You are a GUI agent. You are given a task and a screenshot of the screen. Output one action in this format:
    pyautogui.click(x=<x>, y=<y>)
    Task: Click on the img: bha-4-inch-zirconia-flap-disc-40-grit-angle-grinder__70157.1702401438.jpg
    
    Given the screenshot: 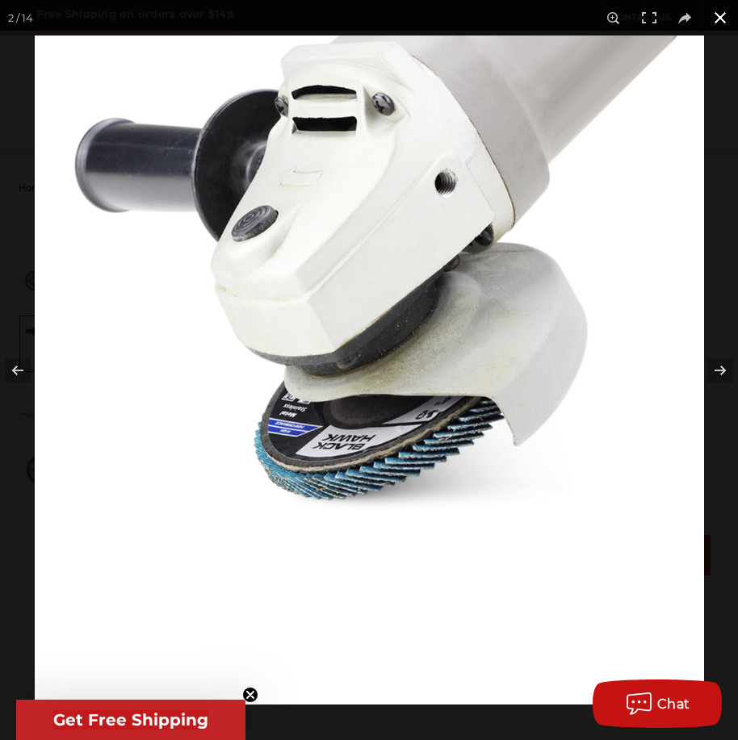 What is the action you would take?
    pyautogui.click(x=369, y=370)
    